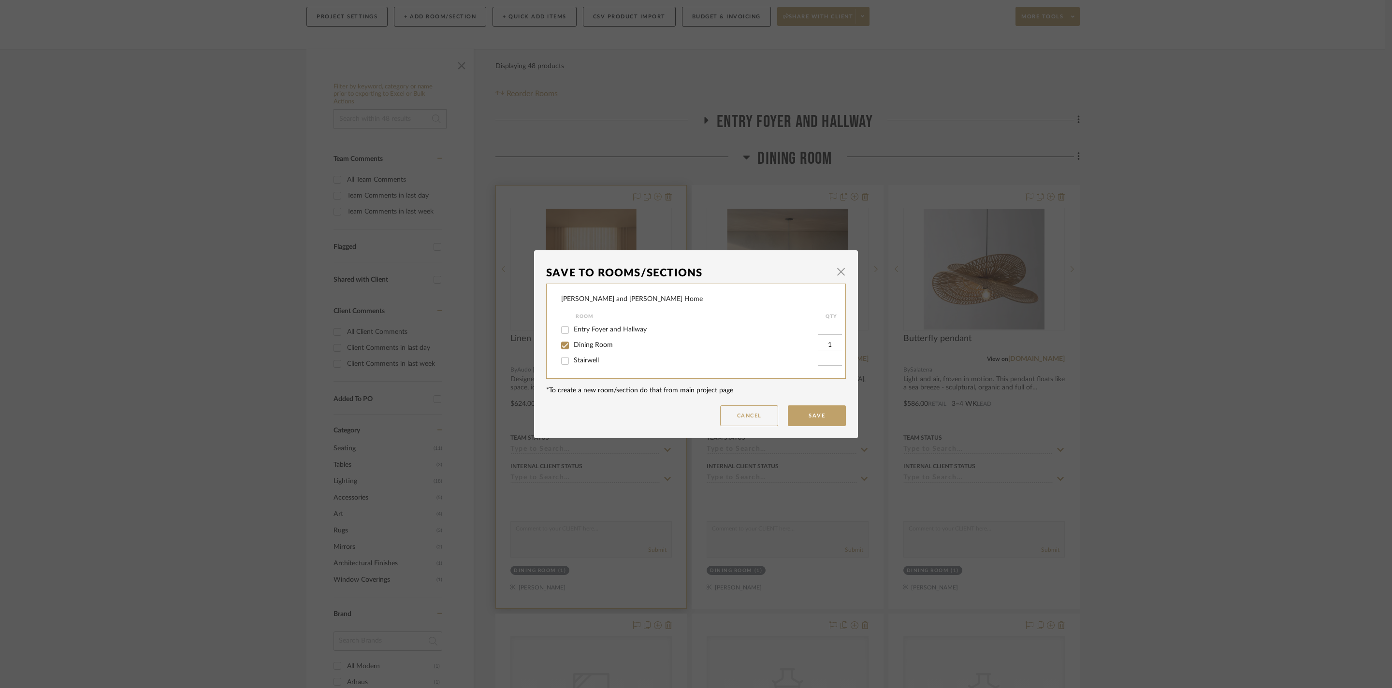 The image size is (1392, 688). What do you see at coordinates (696, 317) in the screenshot?
I see `div: Room` at bounding box center [696, 317].